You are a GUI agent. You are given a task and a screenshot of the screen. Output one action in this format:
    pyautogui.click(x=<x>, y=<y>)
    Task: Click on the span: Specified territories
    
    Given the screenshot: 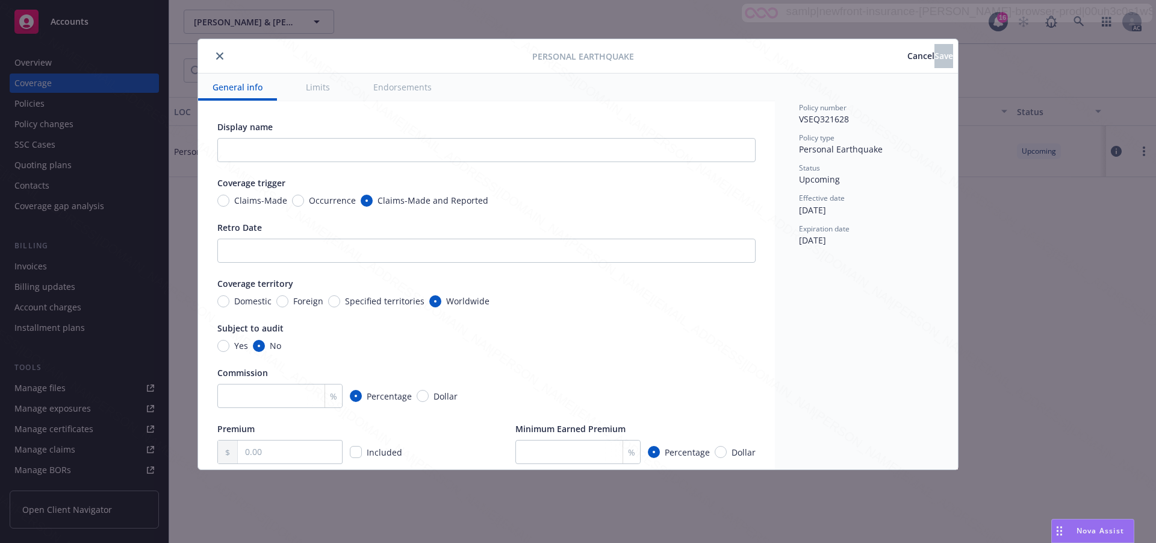 What is the action you would take?
    pyautogui.click(x=385, y=300)
    